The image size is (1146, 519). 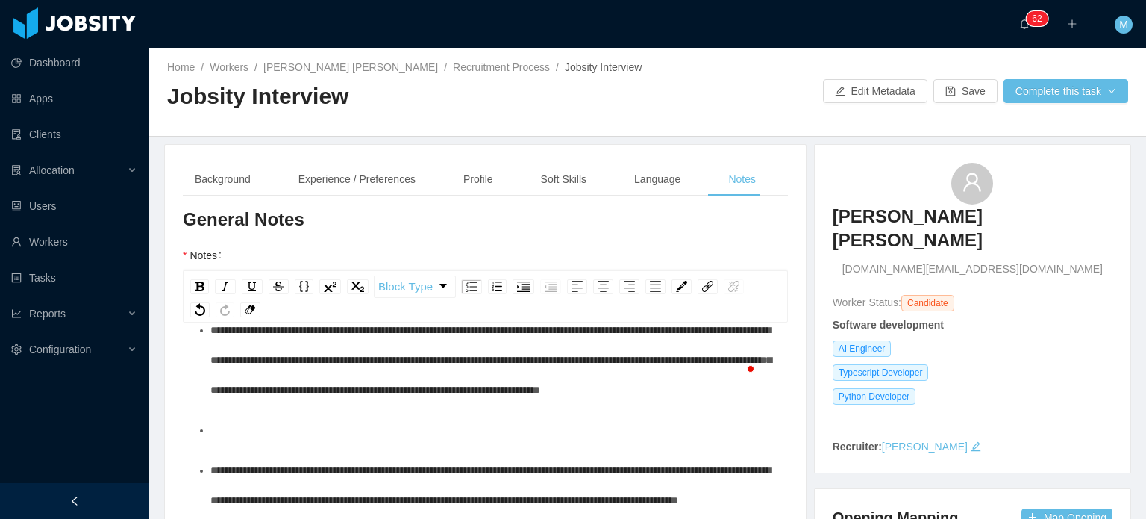 What do you see at coordinates (222, 179) in the screenshot?
I see `div: Background` at bounding box center [222, 179].